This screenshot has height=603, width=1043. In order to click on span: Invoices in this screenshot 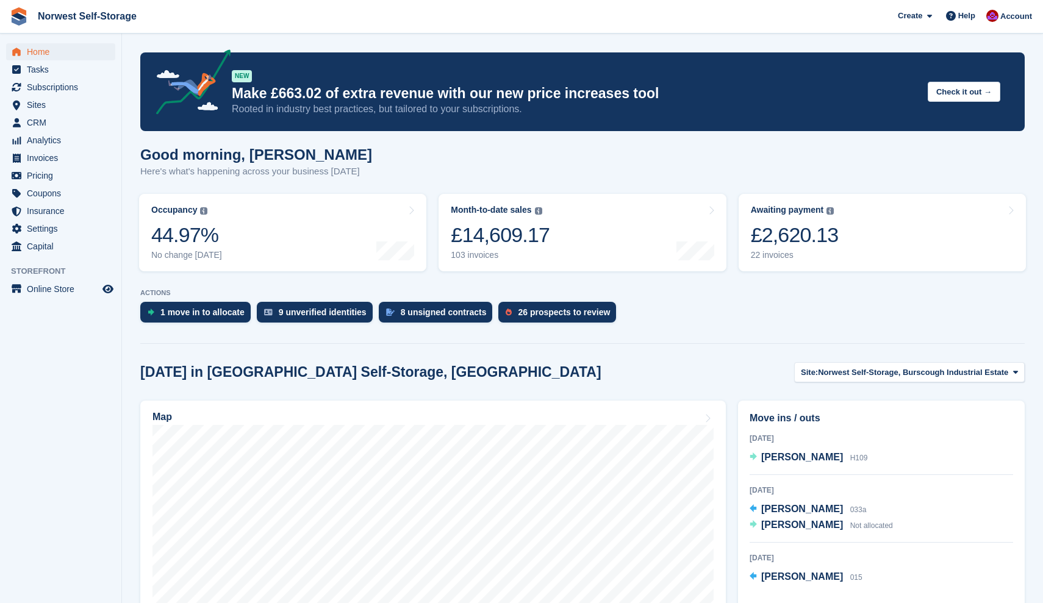, I will do `click(63, 158)`.